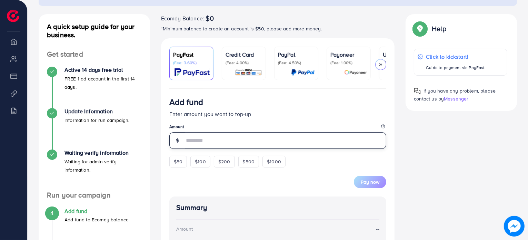 This screenshot has height=240, width=528. Describe the element at coordinates (94, 129) in the screenshot. I see `li: Update Information` at that location.